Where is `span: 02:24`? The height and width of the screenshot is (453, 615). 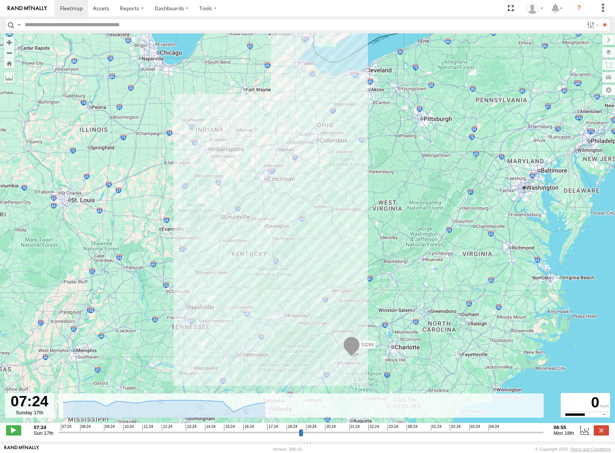 span: 02:24 is located at coordinates (455, 427).